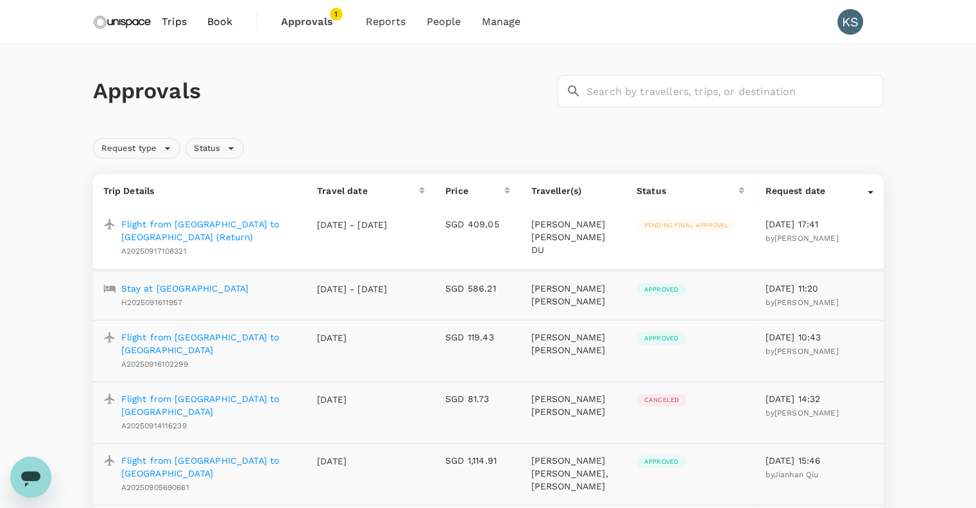 This screenshot has height=508, width=976. What do you see at coordinates (687, 225) in the screenshot?
I see `span: Pending final approval` at bounding box center [687, 225].